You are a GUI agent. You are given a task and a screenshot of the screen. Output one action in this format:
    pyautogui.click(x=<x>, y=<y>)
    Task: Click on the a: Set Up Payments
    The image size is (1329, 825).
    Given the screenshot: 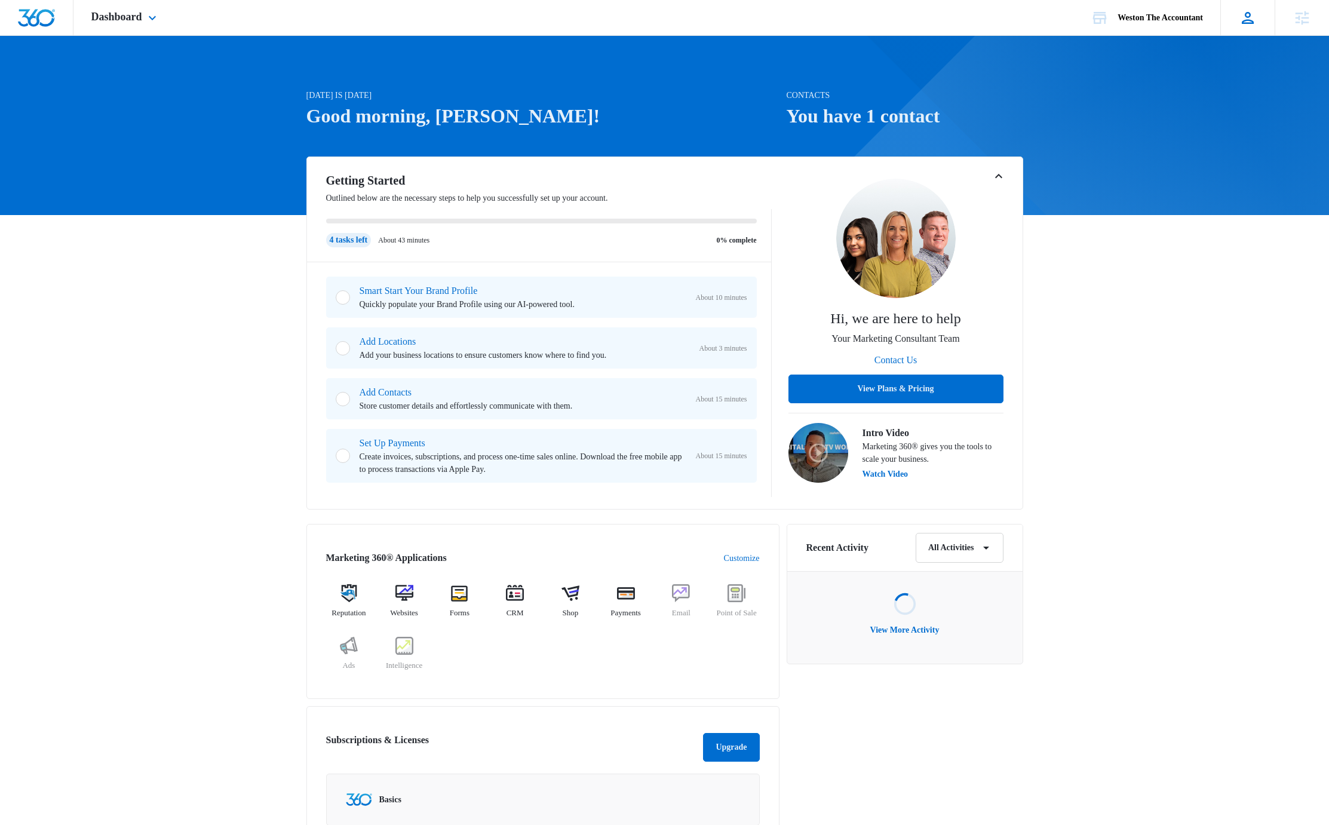 What is the action you would take?
    pyautogui.click(x=392, y=443)
    